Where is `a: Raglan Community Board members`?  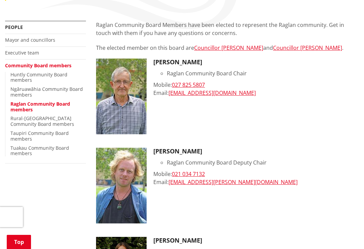
a: Raglan Community Board members is located at coordinates (40, 107).